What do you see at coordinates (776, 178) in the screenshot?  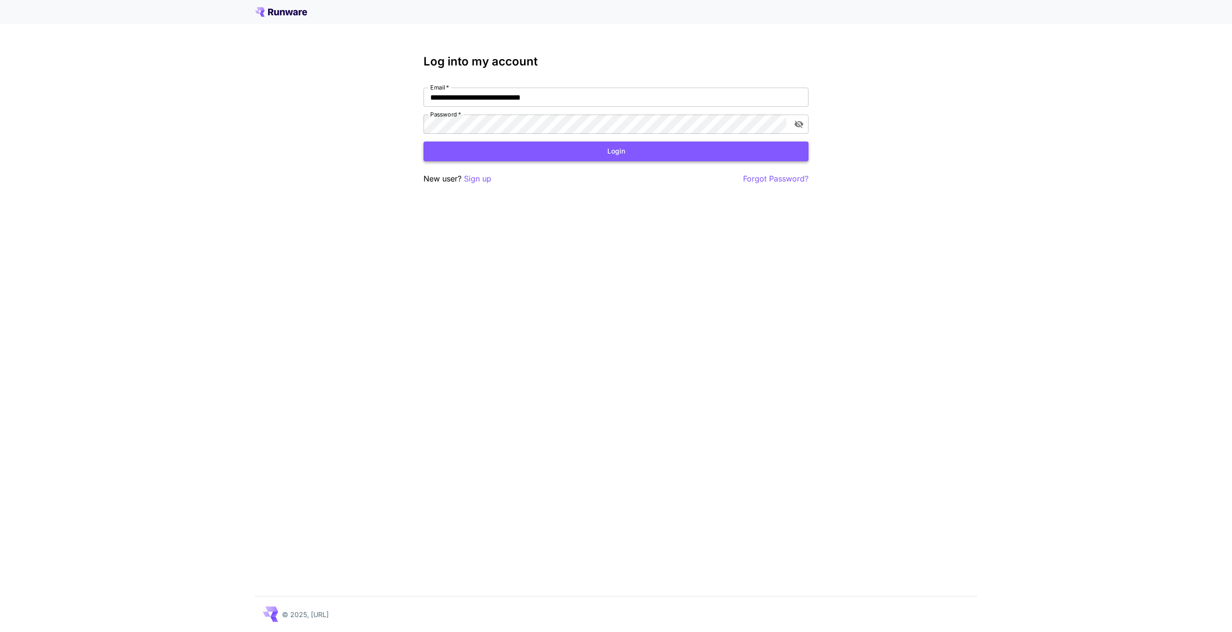 I see `button: Forgot Password?` at bounding box center [776, 178].